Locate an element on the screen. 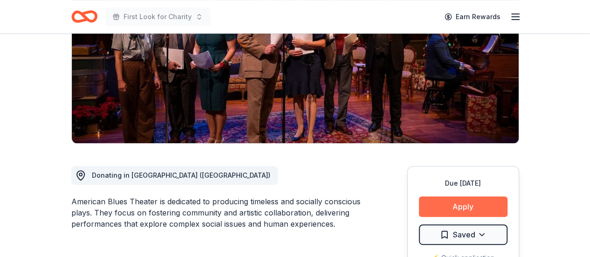 This screenshot has width=590, height=257. a: Earn Rewards is located at coordinates (472, 17).